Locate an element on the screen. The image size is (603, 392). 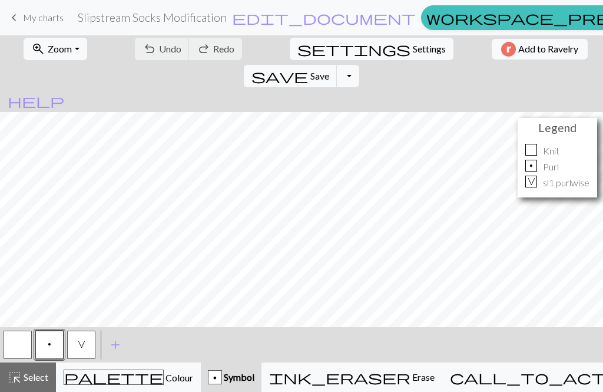
button: Erase is located at coordinates (352, 377).